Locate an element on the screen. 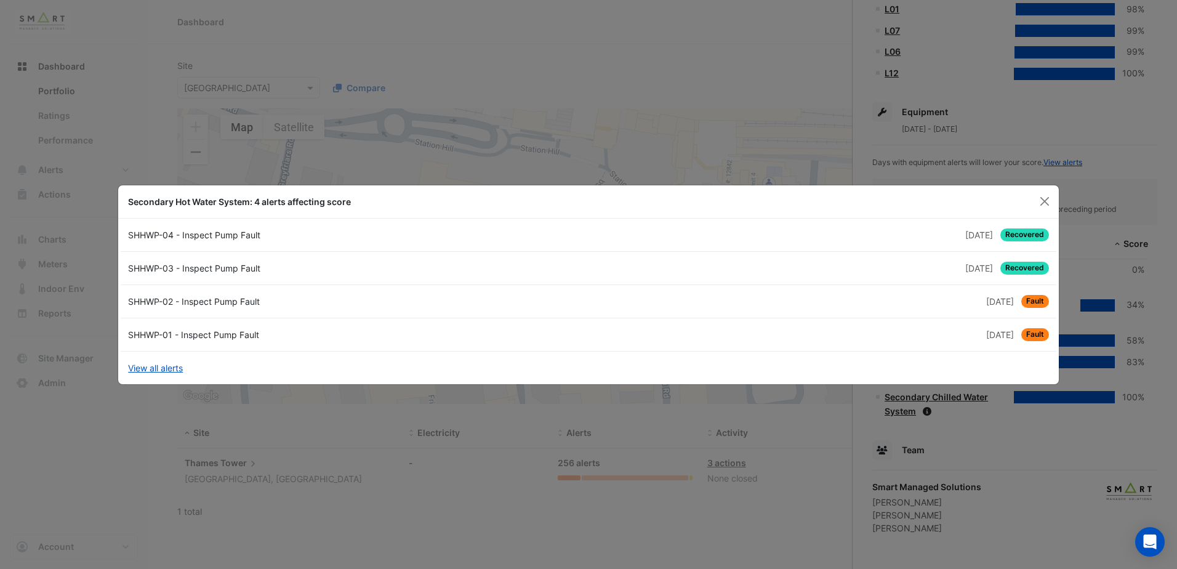  div: SHHWP-01 - Inspect Pump Fault is located at coordinates (355, 334).